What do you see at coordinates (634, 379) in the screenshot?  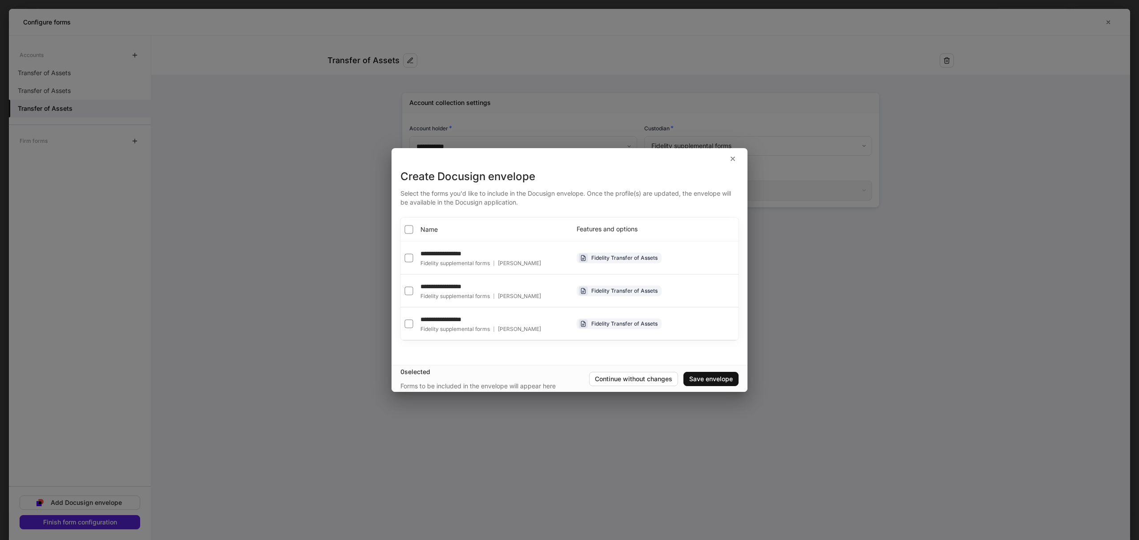 I see `button: Continue without changes` at bounding box center [634, 379].